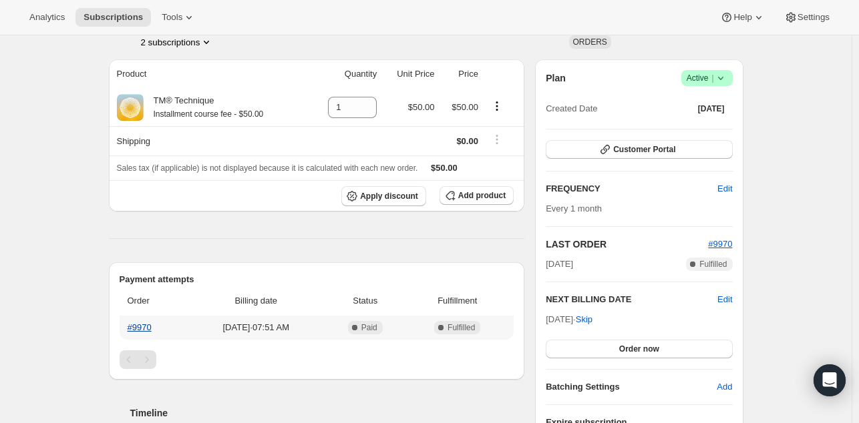 The width and height of the screenshot is (859, 423). What do you see at coordinates (720, 244) in the screenshot?
I see `button: #9970` at bounding box center [720, 244].